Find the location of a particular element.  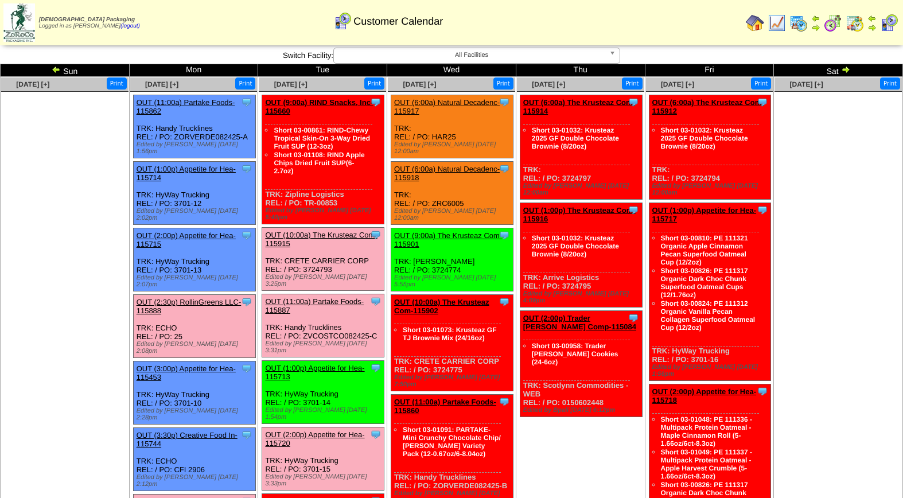

div: TRK: Zipline Logistics REL: / PO: TR-00853 is located at coordinates (323, 160).